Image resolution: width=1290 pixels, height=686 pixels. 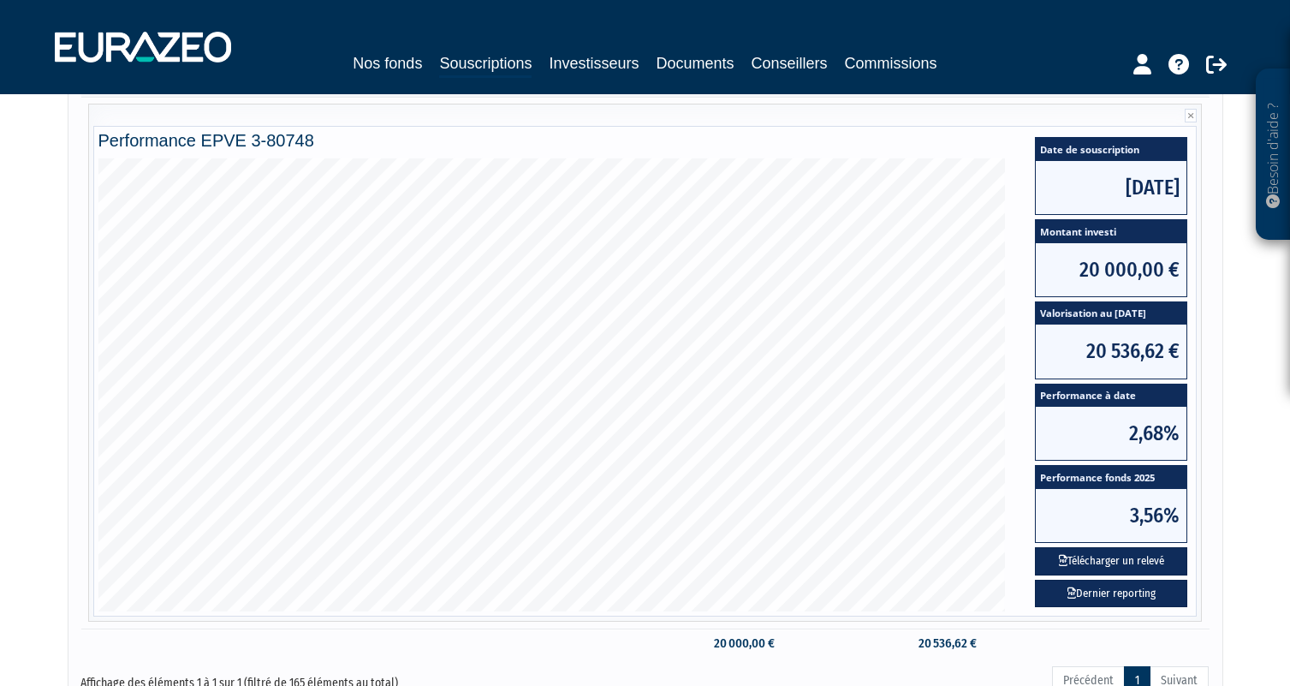 I want to click on img: 1732889491-logotype_eurazeo_blanc_rvb.png, so click(x=143, y=47).